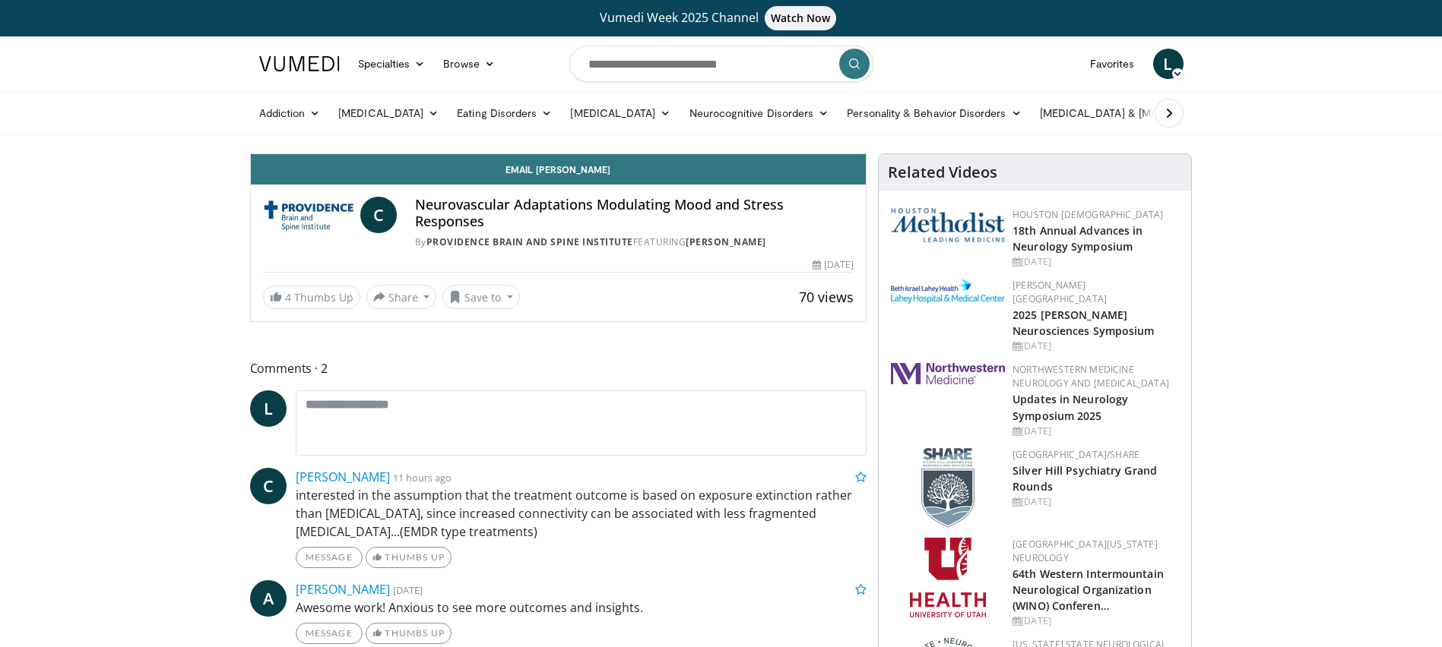 The image size is (1442, 647). What do you see at coordinates (933, 113) in the screenshot?
I see `a: Personality & Behavior Disorders` at bounding box center [933, 113].